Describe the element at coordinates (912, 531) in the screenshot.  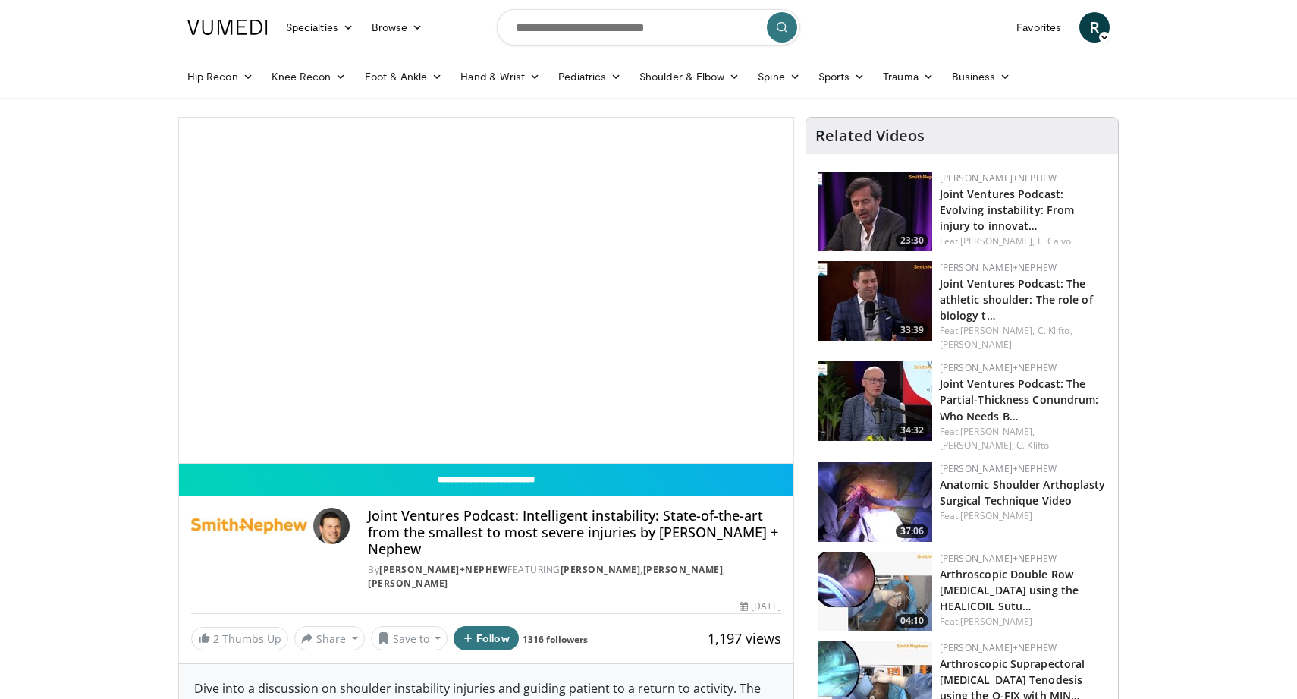
I see `span: 37:06` at that location.